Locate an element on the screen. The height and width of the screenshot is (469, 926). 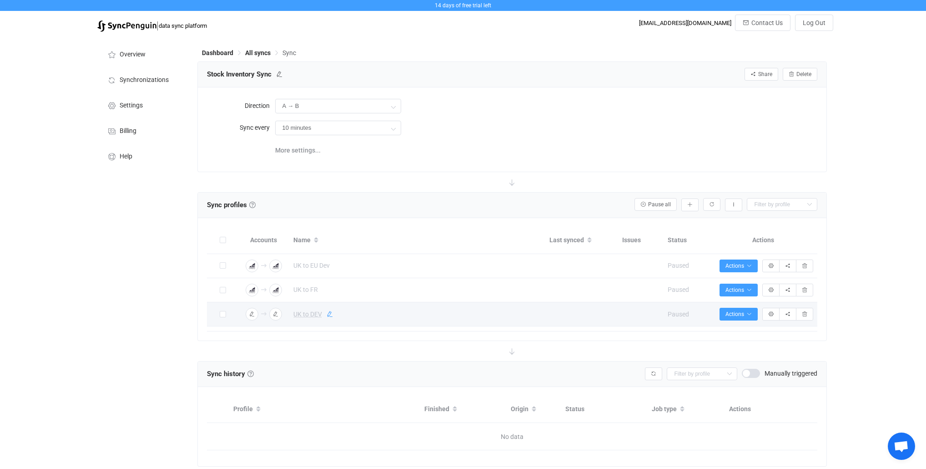
div: Accounts is located at coordinates (264, 240).